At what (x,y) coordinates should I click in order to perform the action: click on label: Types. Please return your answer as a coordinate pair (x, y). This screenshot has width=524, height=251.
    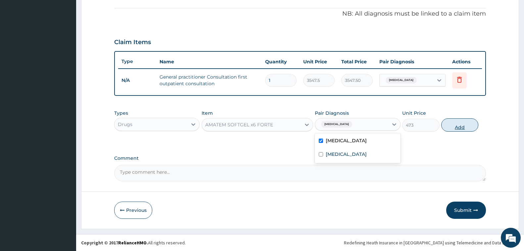
    Looking at the image, I should click on (121, 113).